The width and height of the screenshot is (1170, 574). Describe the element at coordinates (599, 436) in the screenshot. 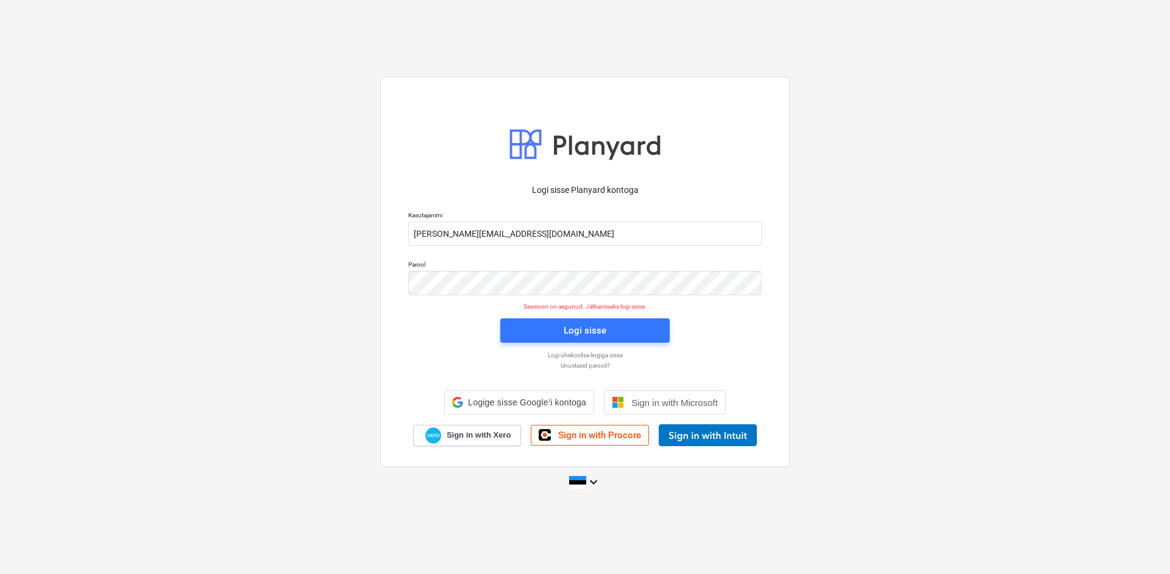

I see `span: Sign in with Procore` at that location.